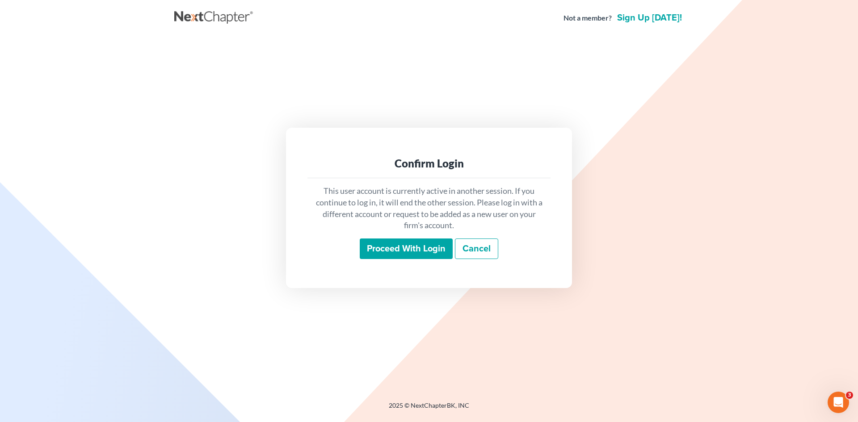 The width and height of the screenshot is (858, 422). Describe the element at coordinates (588, 18) in the screenshot. I see `strong: Not a member?` at that location.